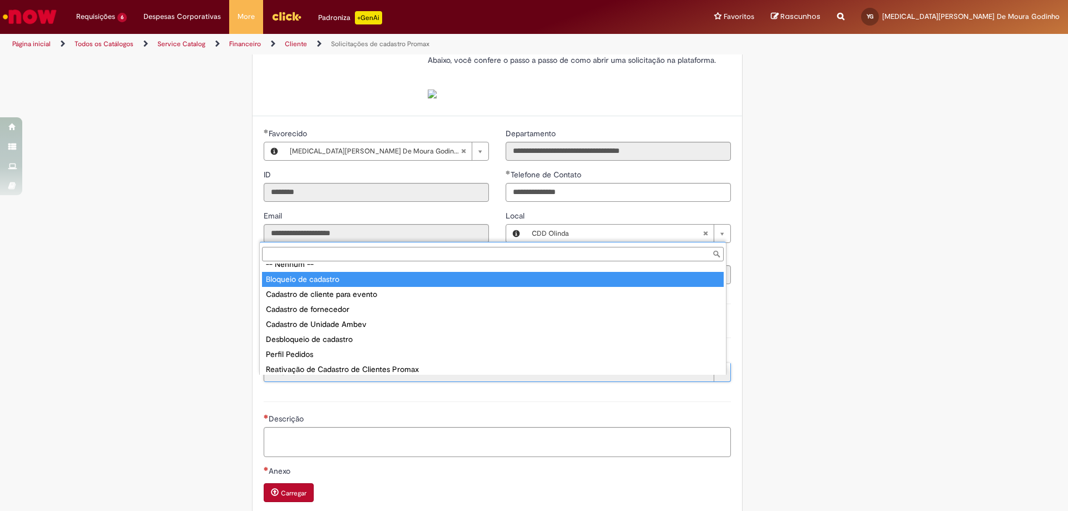 The width and height of the screenshot is (1068, 511). What do you see at coordinates (493, 319) in the screenshot?
I see `ul: Tipo de solicitação` at bounding box center [493, 319].